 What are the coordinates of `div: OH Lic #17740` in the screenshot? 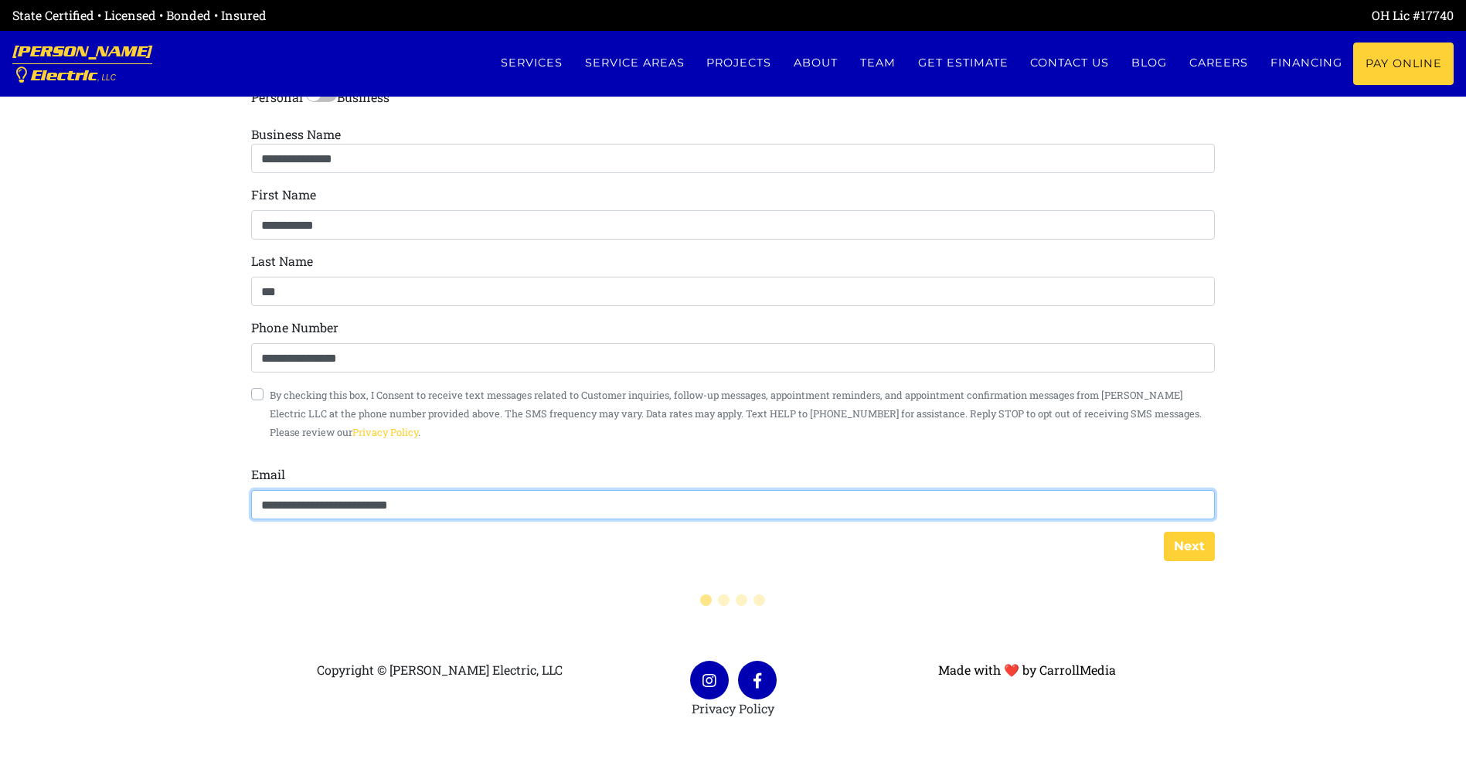 It's located at (1093, 15).